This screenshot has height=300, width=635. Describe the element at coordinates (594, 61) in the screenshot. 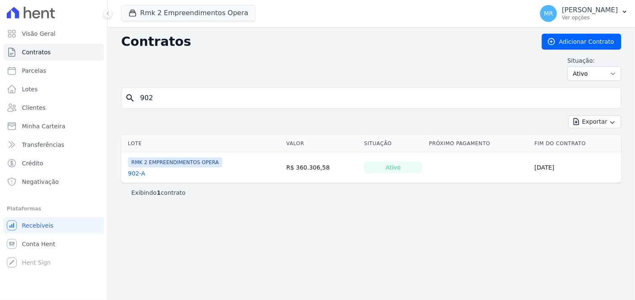

I see `label: Situação:` at that location.